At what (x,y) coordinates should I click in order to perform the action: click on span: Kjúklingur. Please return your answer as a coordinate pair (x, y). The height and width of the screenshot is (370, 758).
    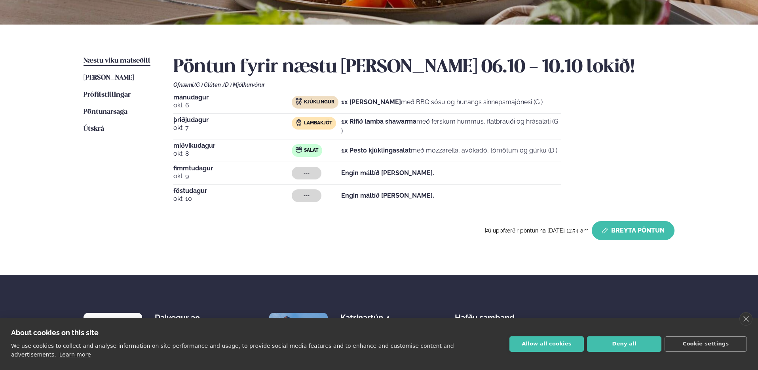
    Looking at the image, I should click on (319, 102).